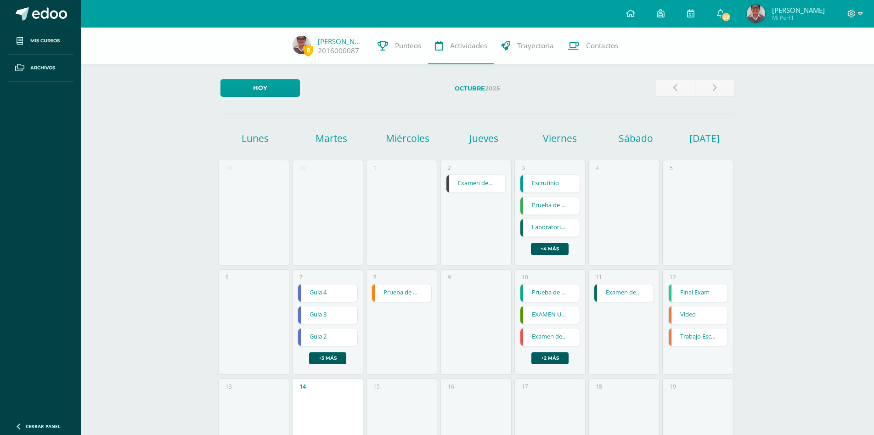 The height and width of the screenshot is (435, 874). I want to click on strong: Octubre, so click(470, 88).